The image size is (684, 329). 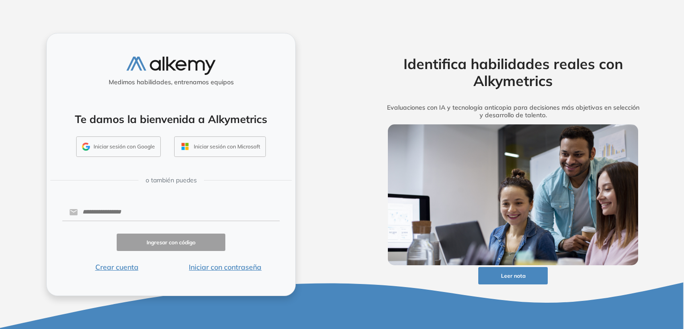 What do you see at coordinates (225, 267) in the screenshot?
I see `button: Iniciar con contraseña` at bounding box center [225, 267].